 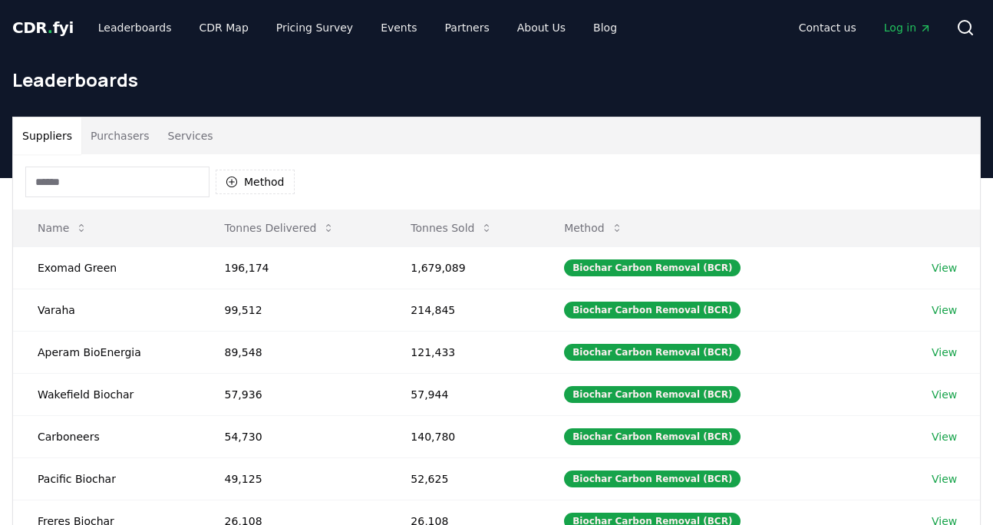 What do you see at coordinates (908, 28) in the screenshot?
I see `a: Log in` at bounding box center [908, 28].